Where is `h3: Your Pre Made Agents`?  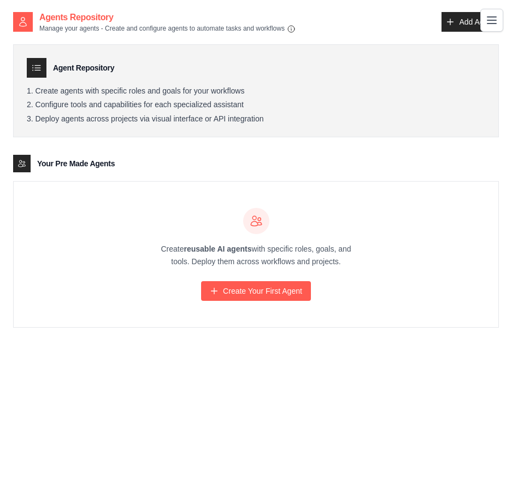 h3: Your Pre Made Agents is located at coordinates (76, 163).